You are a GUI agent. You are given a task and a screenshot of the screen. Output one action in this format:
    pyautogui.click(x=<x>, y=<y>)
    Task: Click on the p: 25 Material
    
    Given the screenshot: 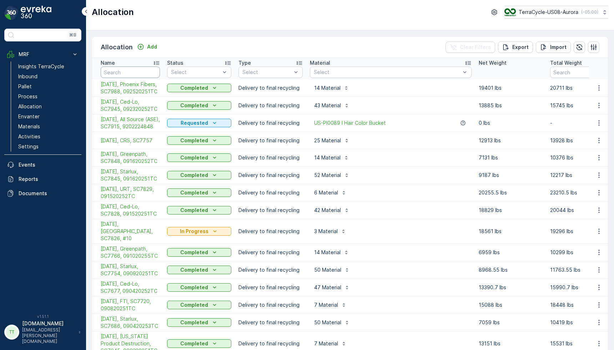 What is the action you would take?
    pyautogui.click(x=327, y=140)
    